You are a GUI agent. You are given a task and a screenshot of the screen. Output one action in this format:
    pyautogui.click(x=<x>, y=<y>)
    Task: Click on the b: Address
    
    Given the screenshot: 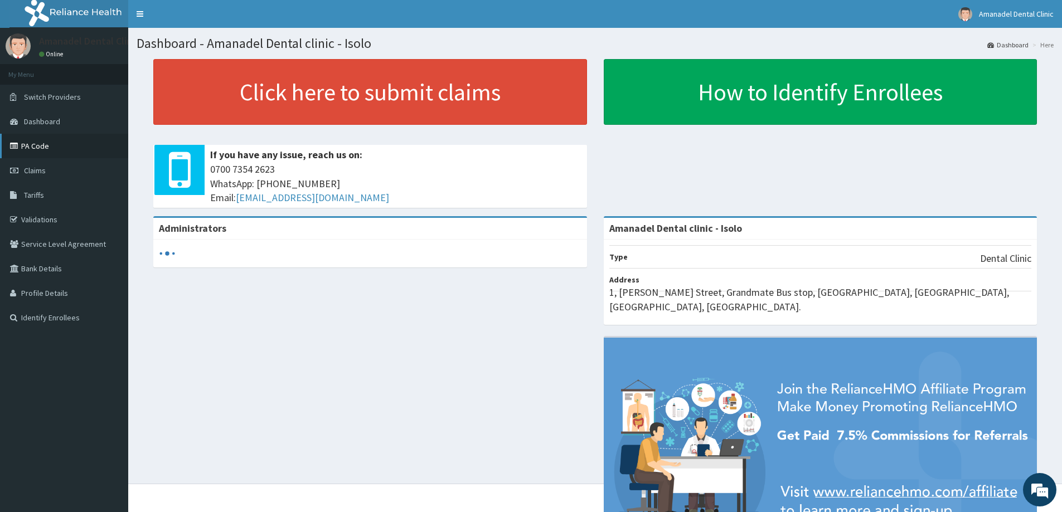 What is the action you would take?
    pyautogui.click(x=625, y=280)
    